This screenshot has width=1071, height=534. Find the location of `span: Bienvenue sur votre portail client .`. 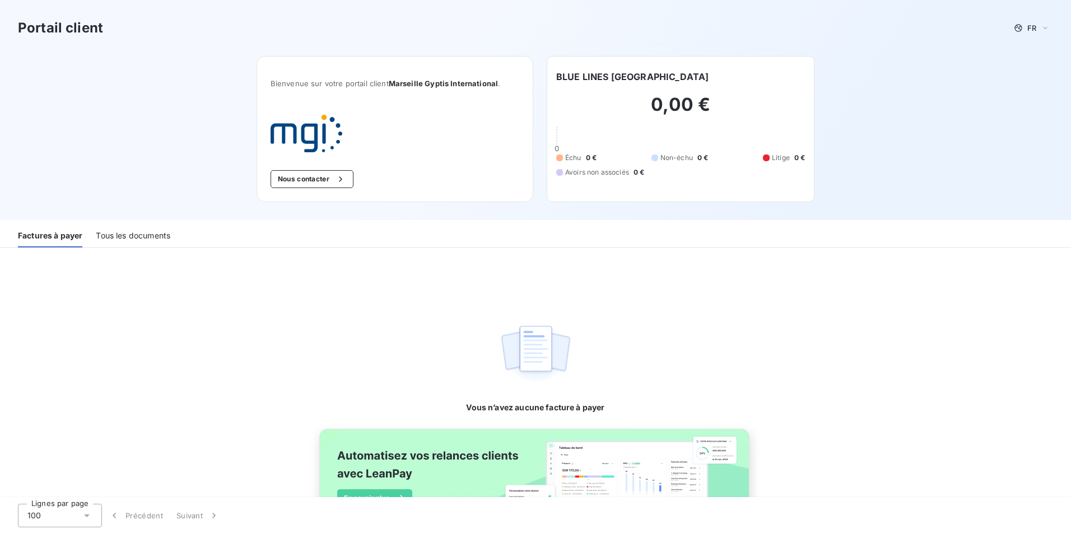

span: Bienvenue sur votre portail client . is located at coordinates (395, 83).